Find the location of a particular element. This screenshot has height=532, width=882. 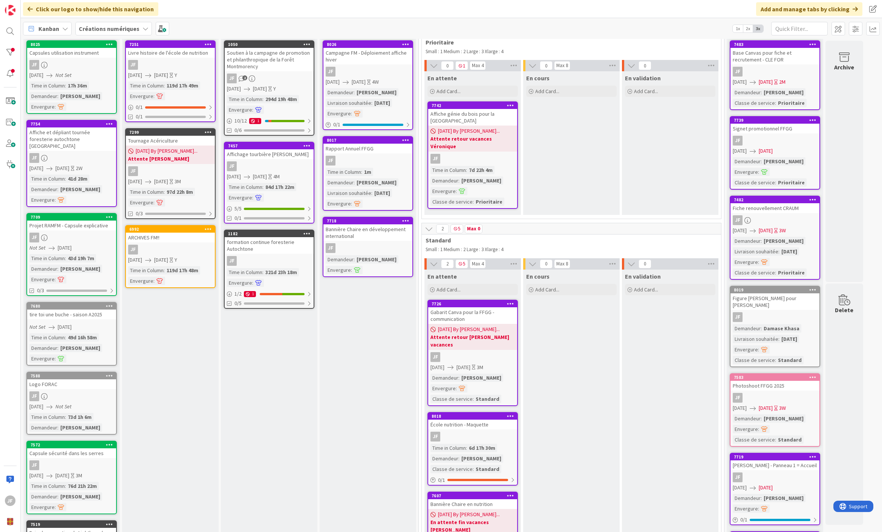

div: 43d 19h 7m is located at coordinates (81, 258).